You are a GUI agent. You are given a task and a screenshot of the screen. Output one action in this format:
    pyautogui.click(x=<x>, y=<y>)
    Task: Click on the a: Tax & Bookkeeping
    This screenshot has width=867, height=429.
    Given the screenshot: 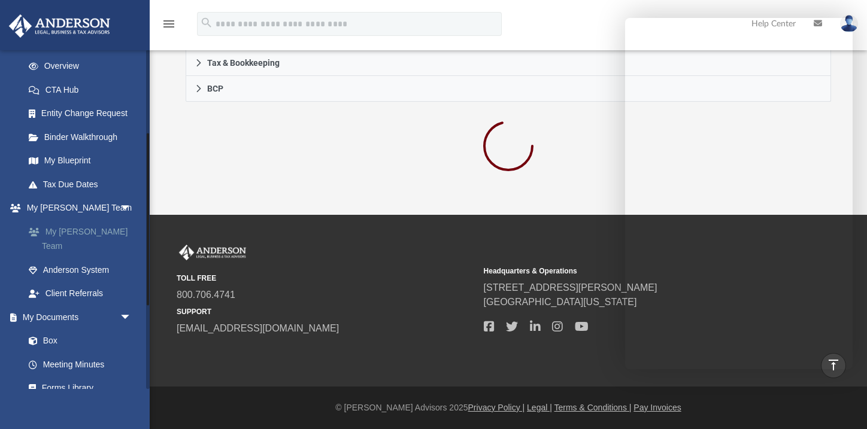 What is the action you would take?
    pyautogui.click(x=508, y=63)
    